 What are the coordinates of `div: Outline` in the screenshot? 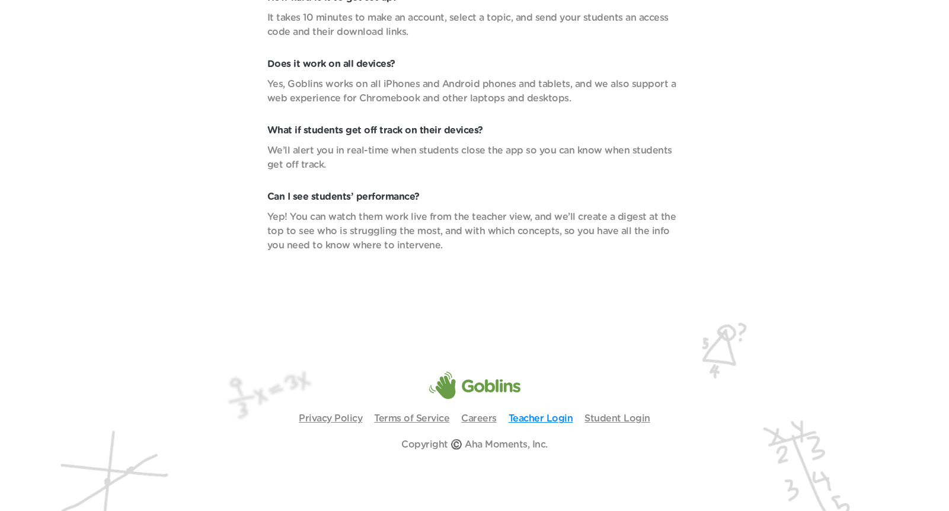 It's located at (89, 10).